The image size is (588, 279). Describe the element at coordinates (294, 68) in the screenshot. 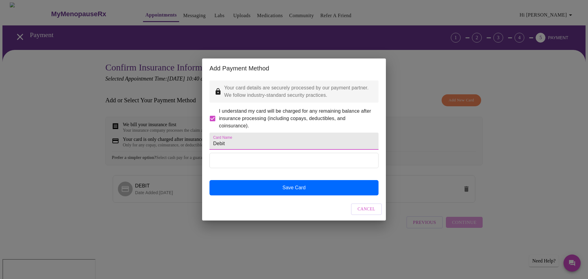

I see `h2: Add Payment Method` at that location.